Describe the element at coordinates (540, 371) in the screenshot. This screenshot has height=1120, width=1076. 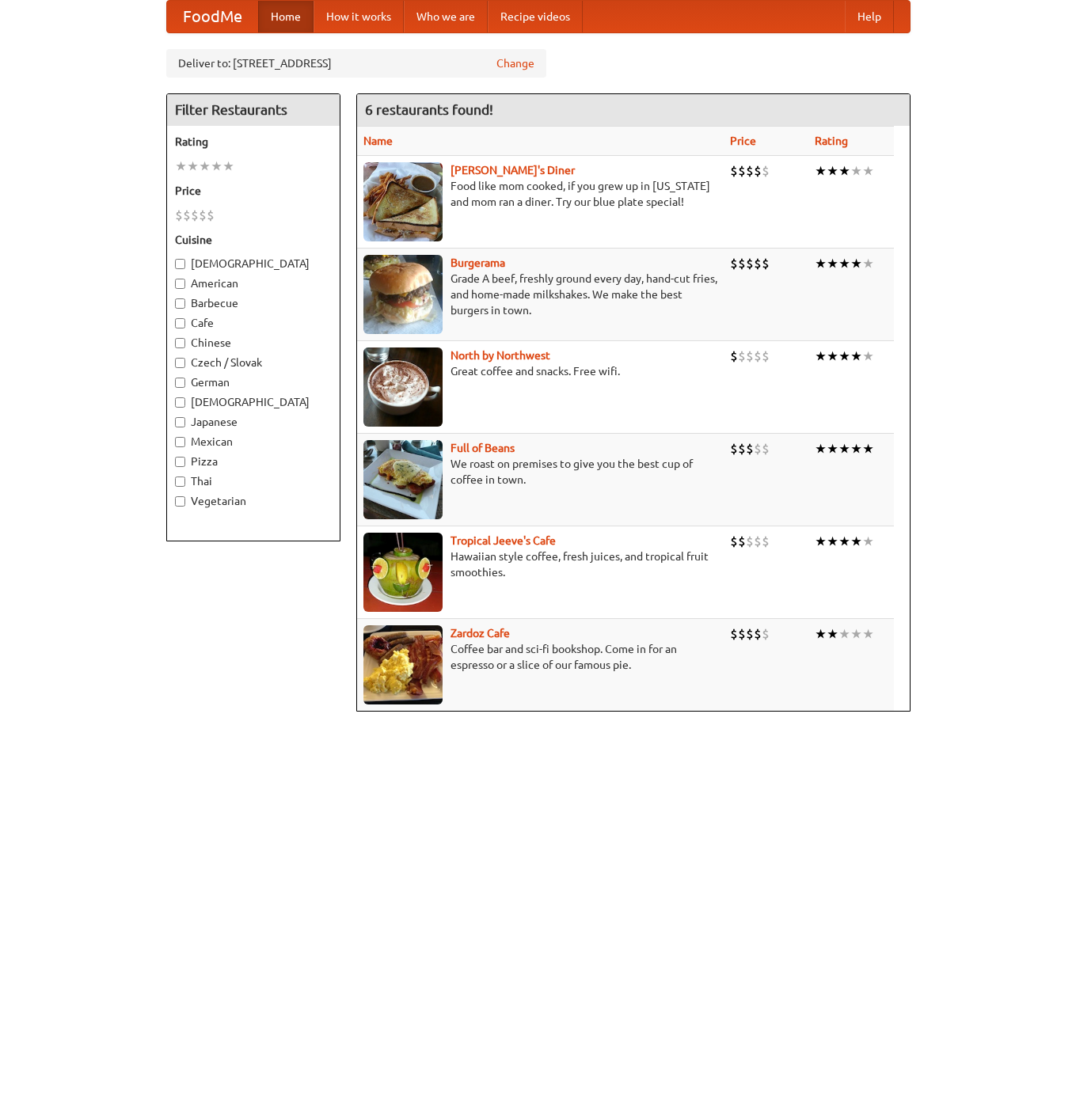
I see `p: Great coffee and snacks. Free wifi.` at that location.